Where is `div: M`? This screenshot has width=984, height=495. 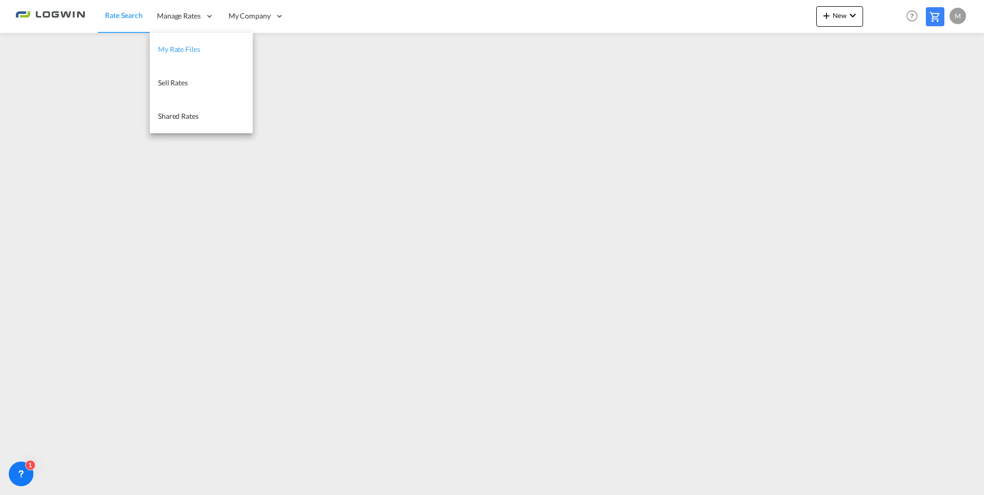
div: M is located at coordinates (958, 16).